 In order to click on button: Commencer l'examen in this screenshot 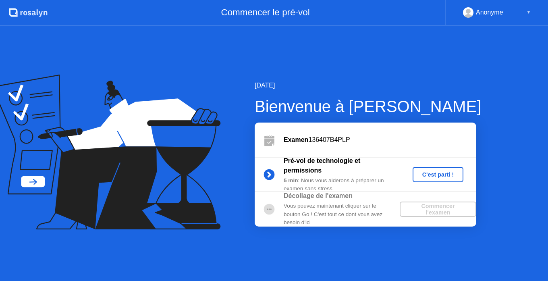, I will do `click(438, 209)`.